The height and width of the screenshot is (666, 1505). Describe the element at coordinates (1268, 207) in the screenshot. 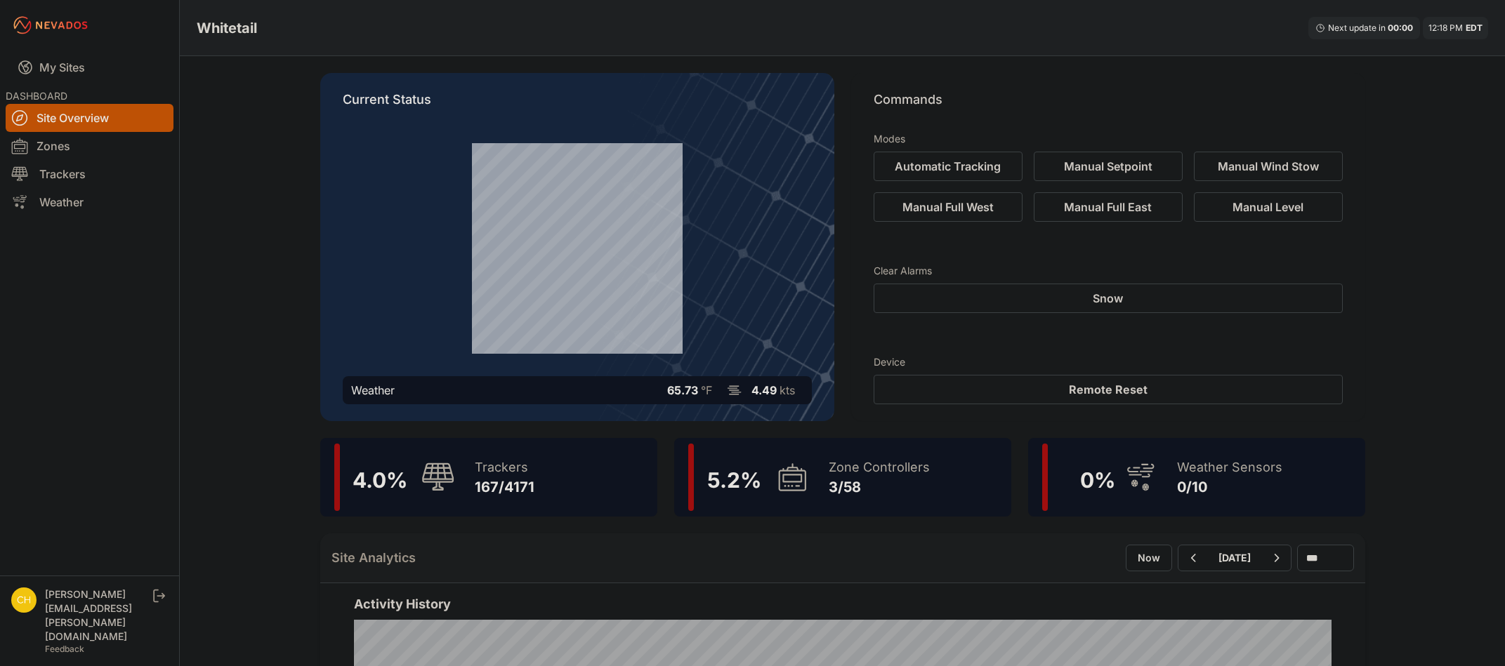

I see `button: Manual Level` at that location.